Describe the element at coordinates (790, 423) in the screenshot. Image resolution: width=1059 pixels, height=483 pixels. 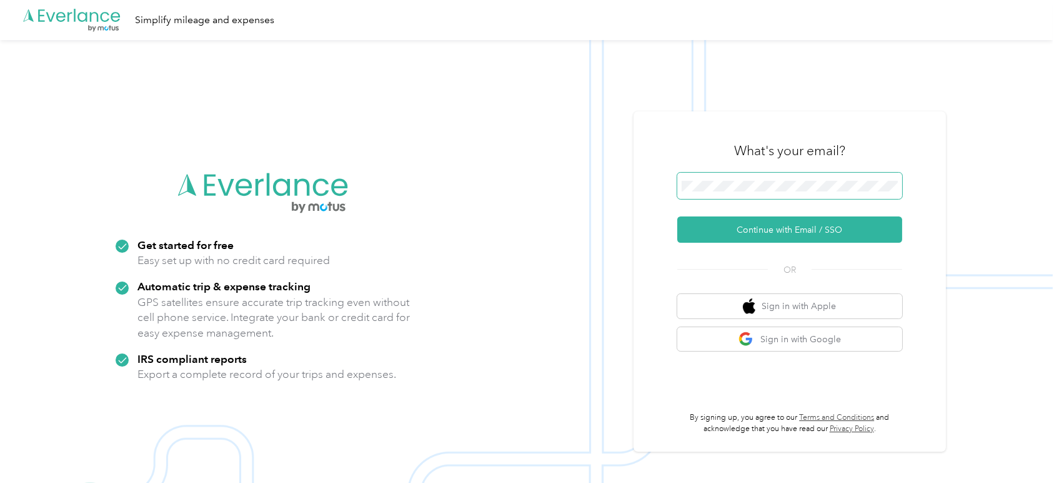
I see `p: By signing up, you agree to our and acknowledge that you have read our .` at that location.